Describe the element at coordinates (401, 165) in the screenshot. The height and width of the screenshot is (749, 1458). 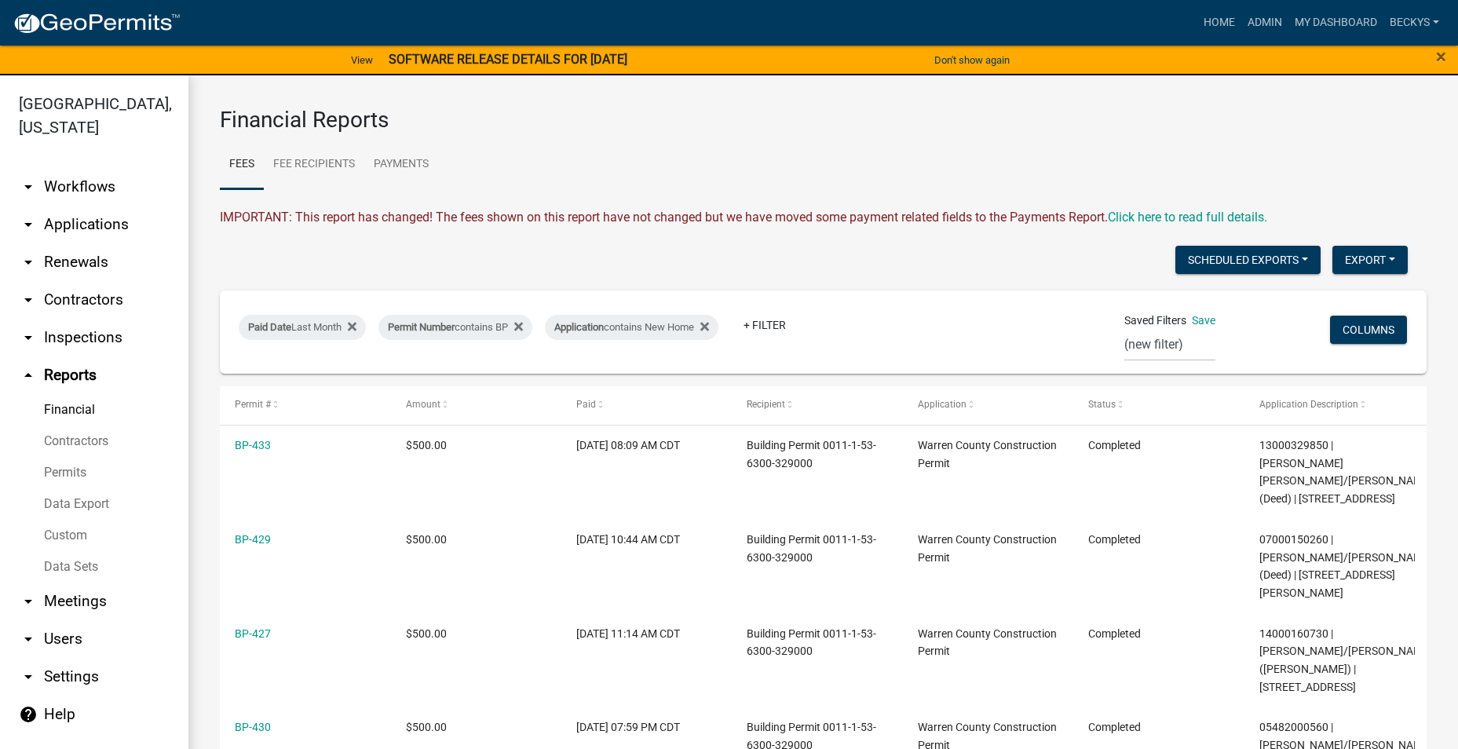
I see `a: Payments` at that location.